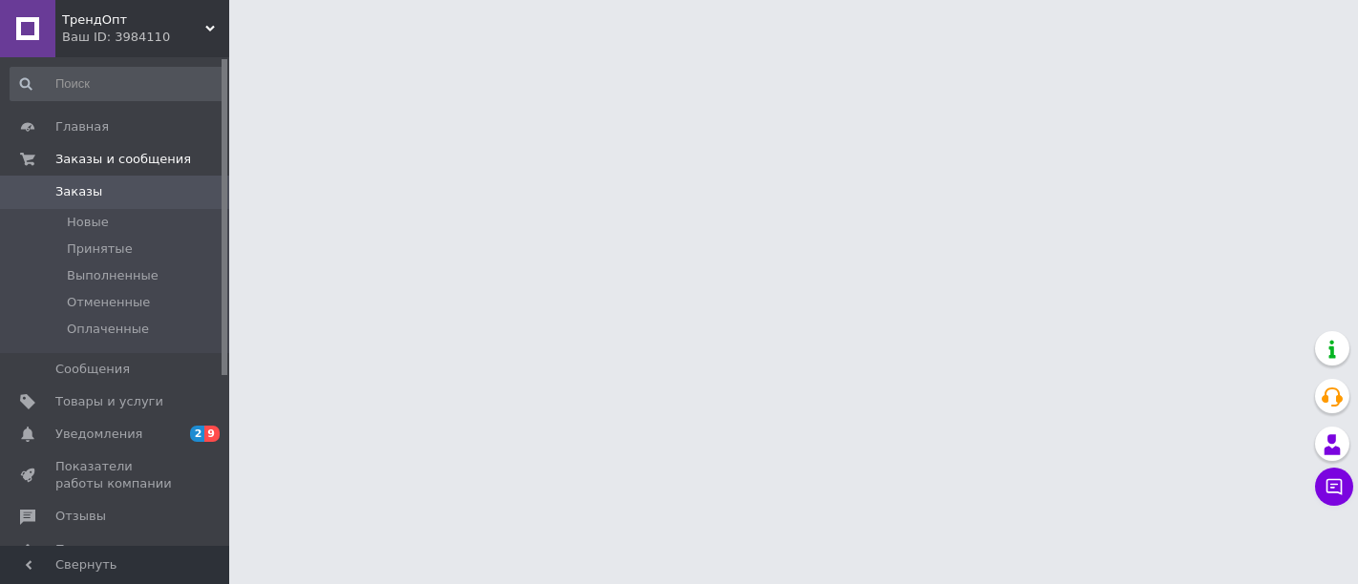  What do you see at coordinates (123, 159) in the screenshot?
I see `span: Заказы и сообщения` at bounding box center [123, 159].